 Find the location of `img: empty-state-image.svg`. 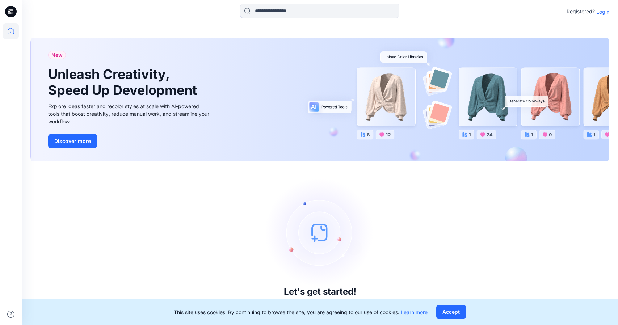

img: empty-state-image.svg is located at coordinates (320, 232).